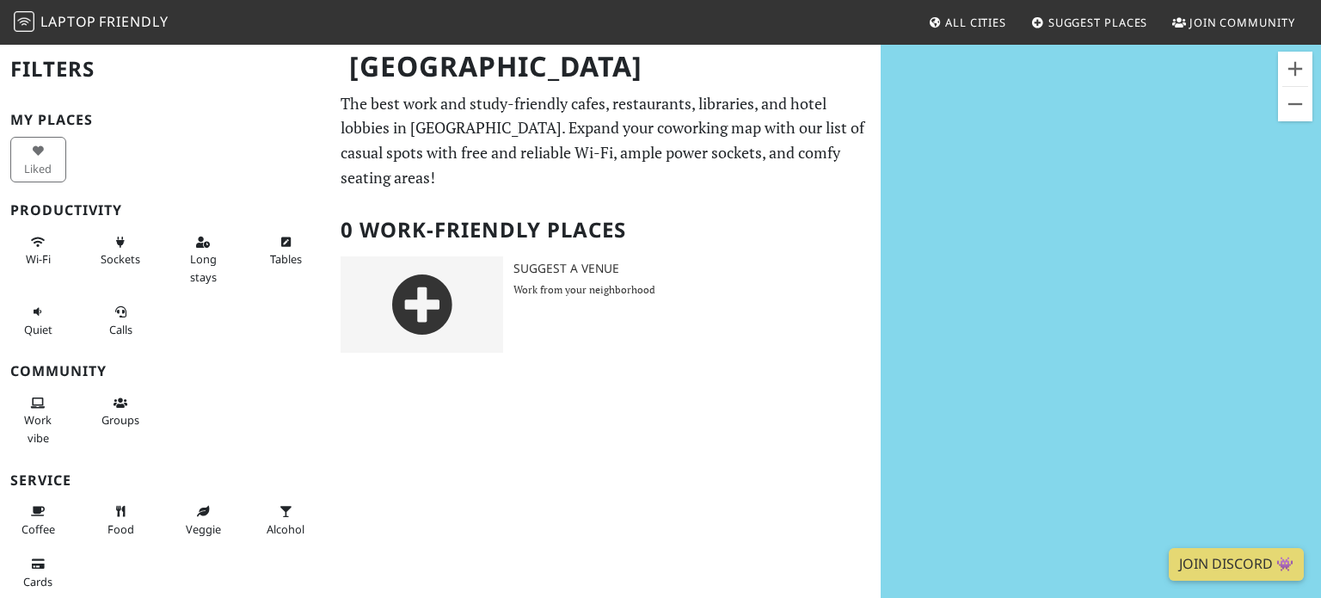 This screenshot has width=1321, height=598. What do you see at coordinates (165, 69) in the screenshot?
I see `h2: Filters` at bounding box center [165, 69].